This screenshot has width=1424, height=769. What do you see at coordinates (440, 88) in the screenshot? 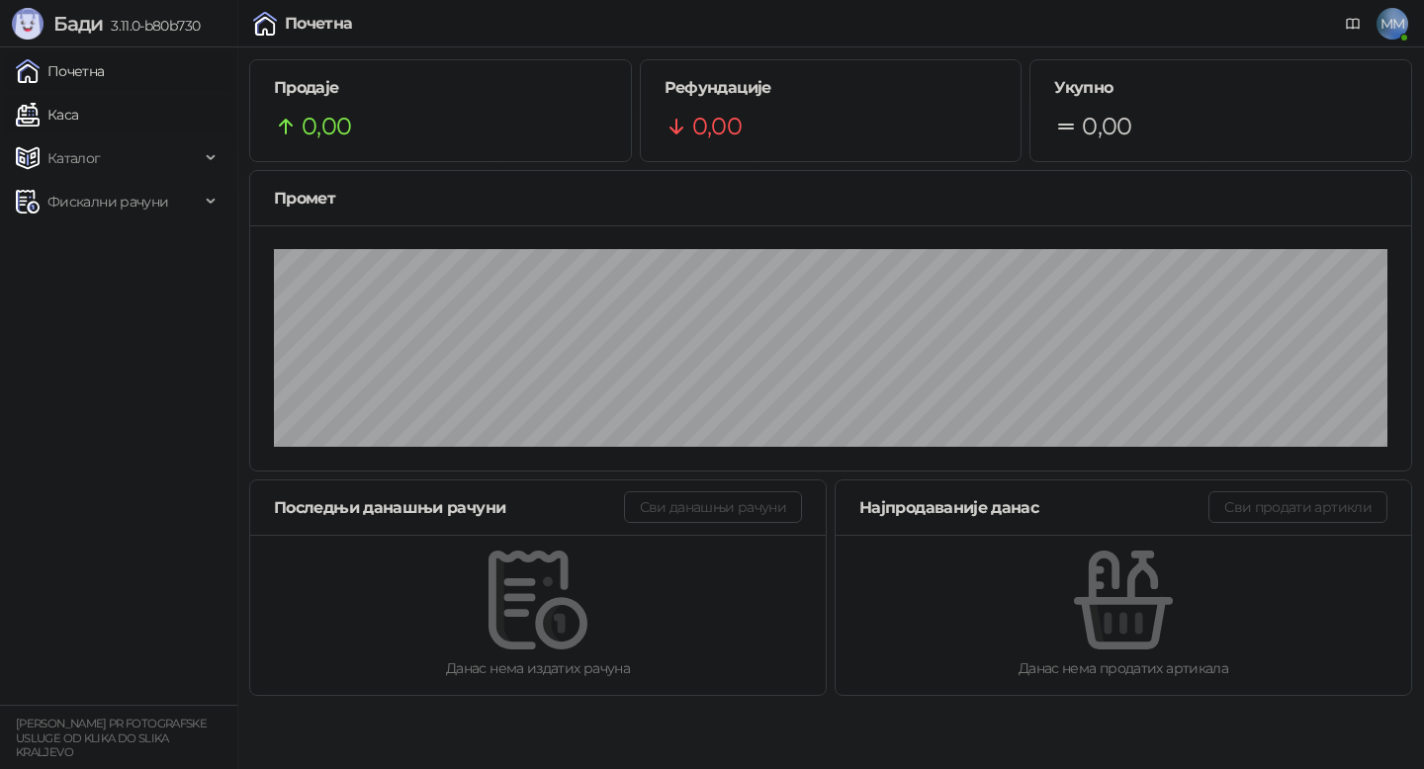
I see `h5: Продаје` at bounding box center [440, 88].